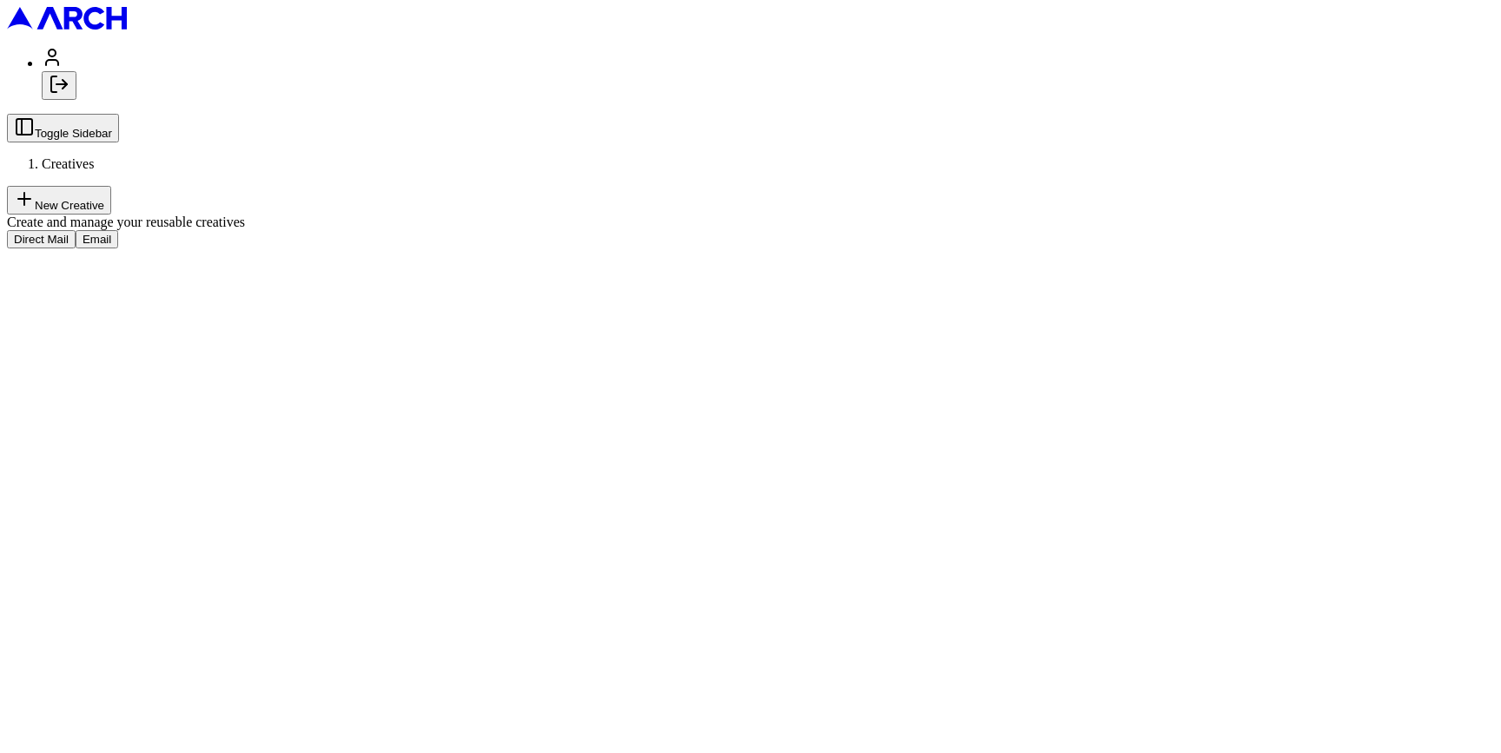 The image size is (1501, 753). Describe the element at coordinates (41, 239) in the screenshot. I see `button: Direct Mail` at that location.